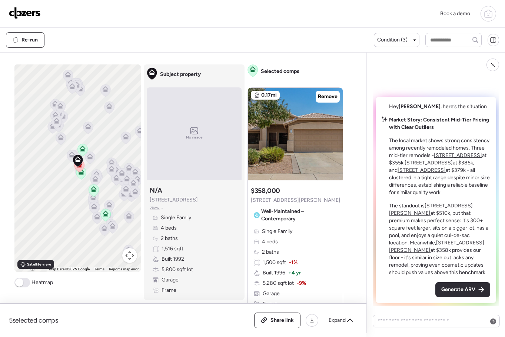 The image size is (505, 337). I want to click on span: No image, so click(194, 137).